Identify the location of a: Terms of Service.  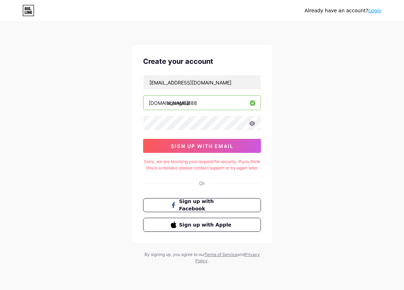
(221, 254).